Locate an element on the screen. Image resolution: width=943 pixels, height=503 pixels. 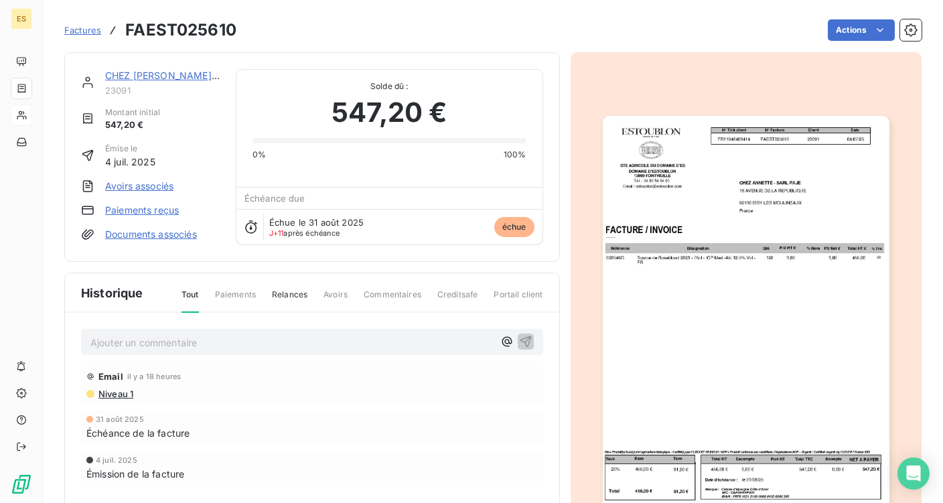
span: Creditsafe is located at coordinates (457, 300).